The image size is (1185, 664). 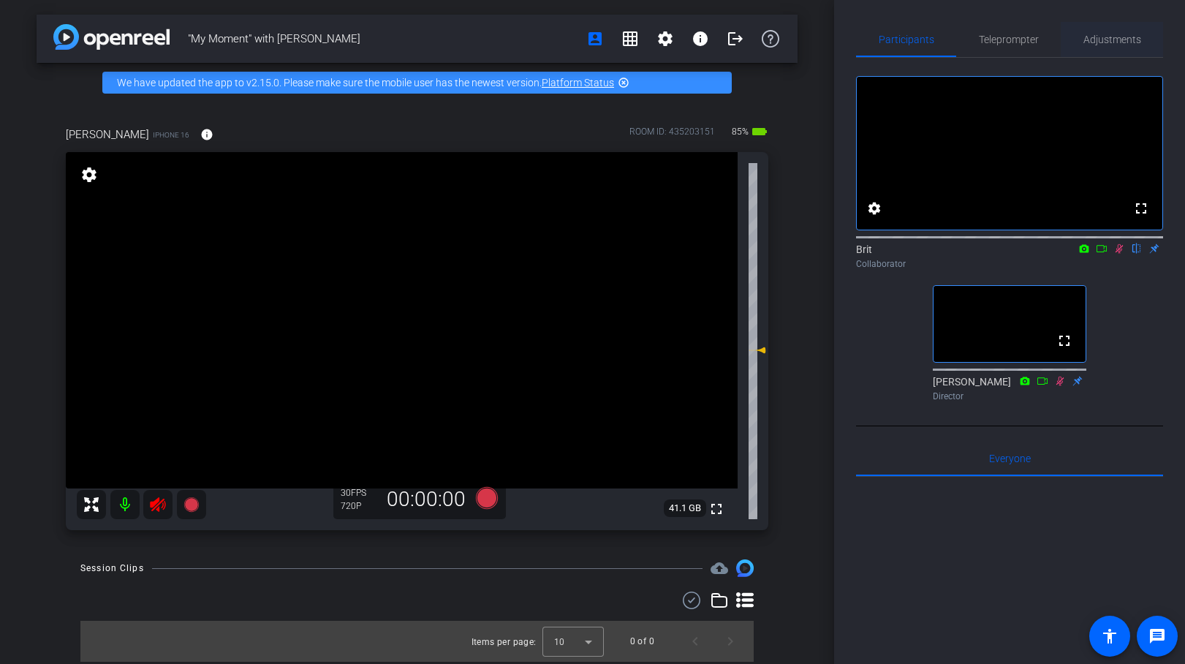 What do you see at coordinates (1110, 636) in the screenshot?
I see `mat-icon: accessibility` at bounding box center [1110, 636].